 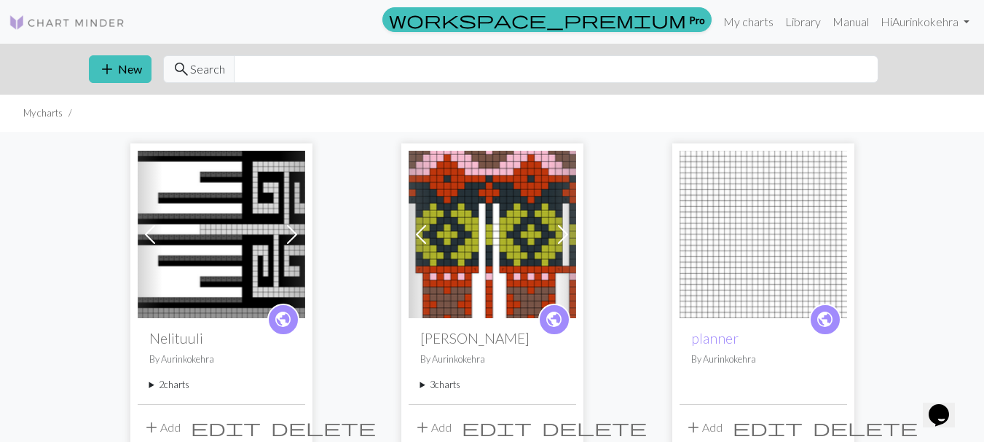 What do you see at coordinates (547, 20) in the screenshot?
I see `a: Pro` at bounding box center [547, 20].